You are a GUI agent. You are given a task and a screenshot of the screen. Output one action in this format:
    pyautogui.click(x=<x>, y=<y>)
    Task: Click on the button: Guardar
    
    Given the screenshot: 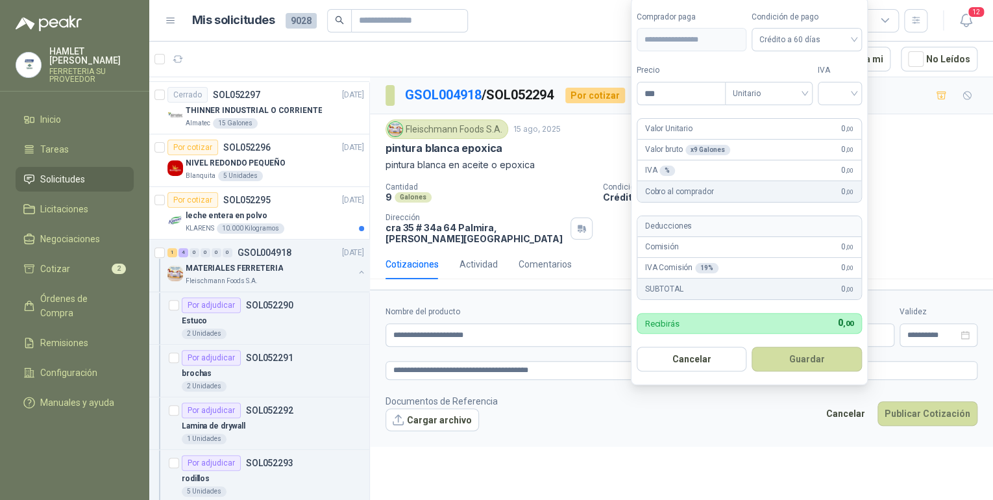 What is the action you would take?
    pyautogui.click(x=807, y=359)
    